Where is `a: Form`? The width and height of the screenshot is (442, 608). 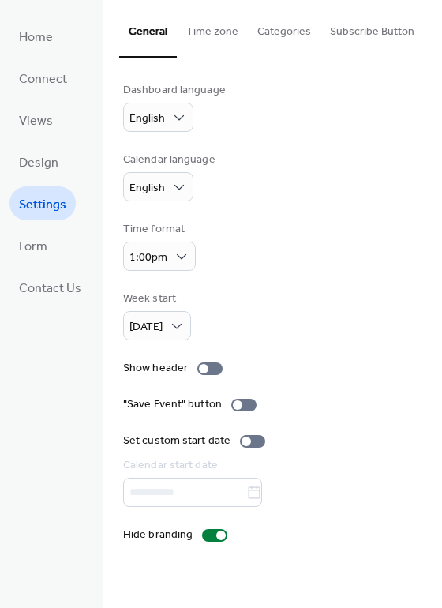
a: Form is located at coordinates (33, 245).